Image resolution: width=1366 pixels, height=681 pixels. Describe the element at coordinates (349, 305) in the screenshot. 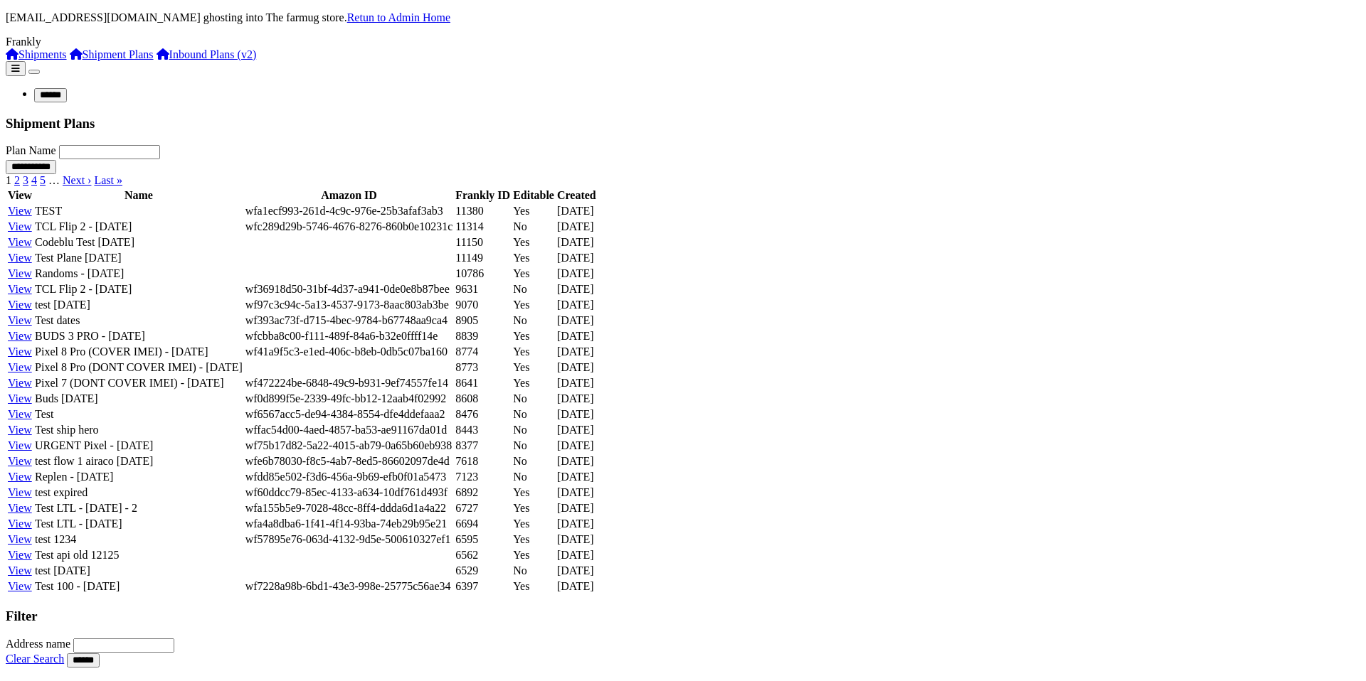

I see `td: wf97c3c94c-5a13-4537-9173-8aac803ab3be` at that location.